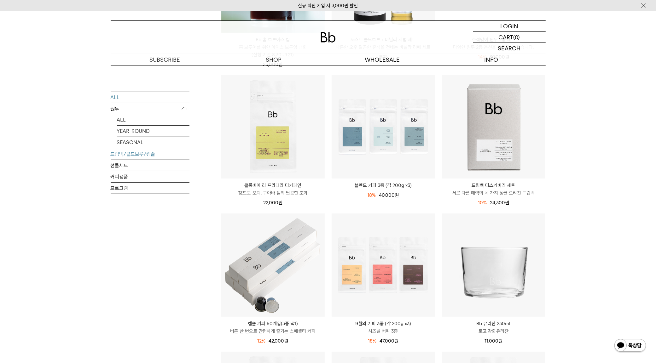 This screenshot has width=656, height=363. I want to click on p: 원두, so click(150, 109).